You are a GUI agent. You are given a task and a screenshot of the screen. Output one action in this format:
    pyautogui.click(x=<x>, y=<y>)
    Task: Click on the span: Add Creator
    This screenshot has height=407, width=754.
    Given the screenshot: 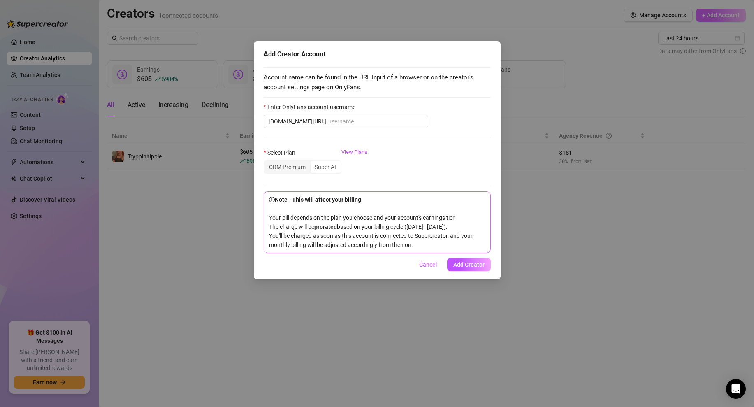 What is the action you would take?
    pyautogui.click(x=469, y=265)
    